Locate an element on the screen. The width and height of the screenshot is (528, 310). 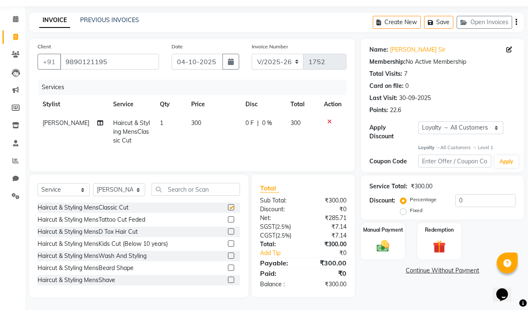
div: 30-09-2025 is located at coordinates (415, 98).